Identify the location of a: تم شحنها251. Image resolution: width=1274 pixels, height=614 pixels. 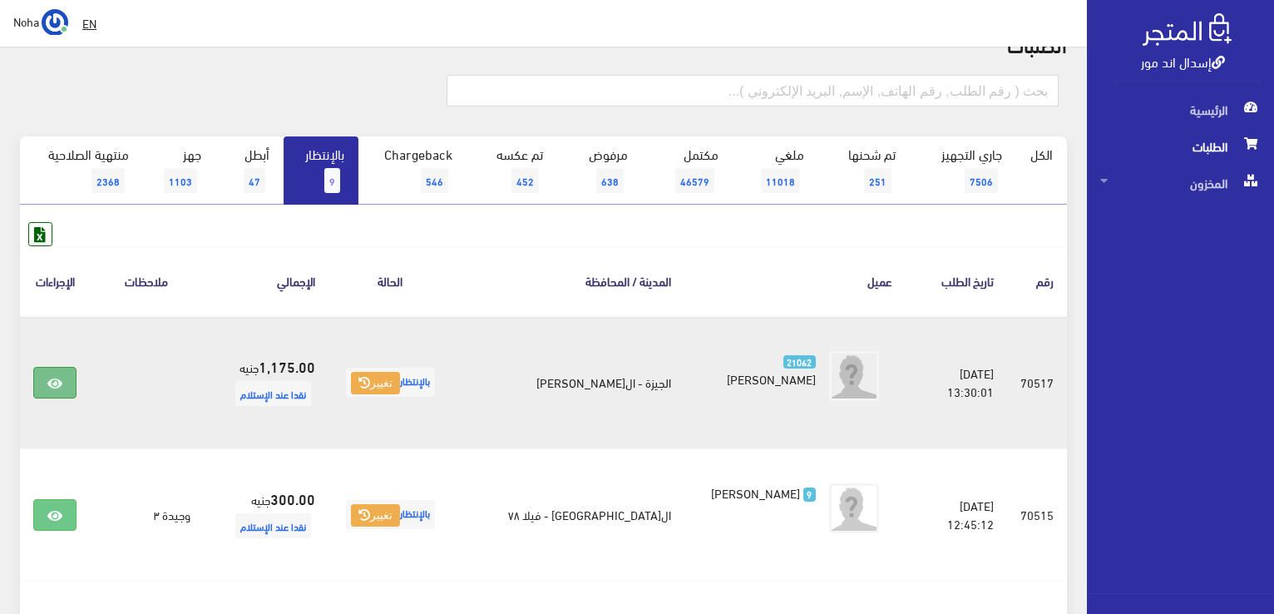
(864, 171).